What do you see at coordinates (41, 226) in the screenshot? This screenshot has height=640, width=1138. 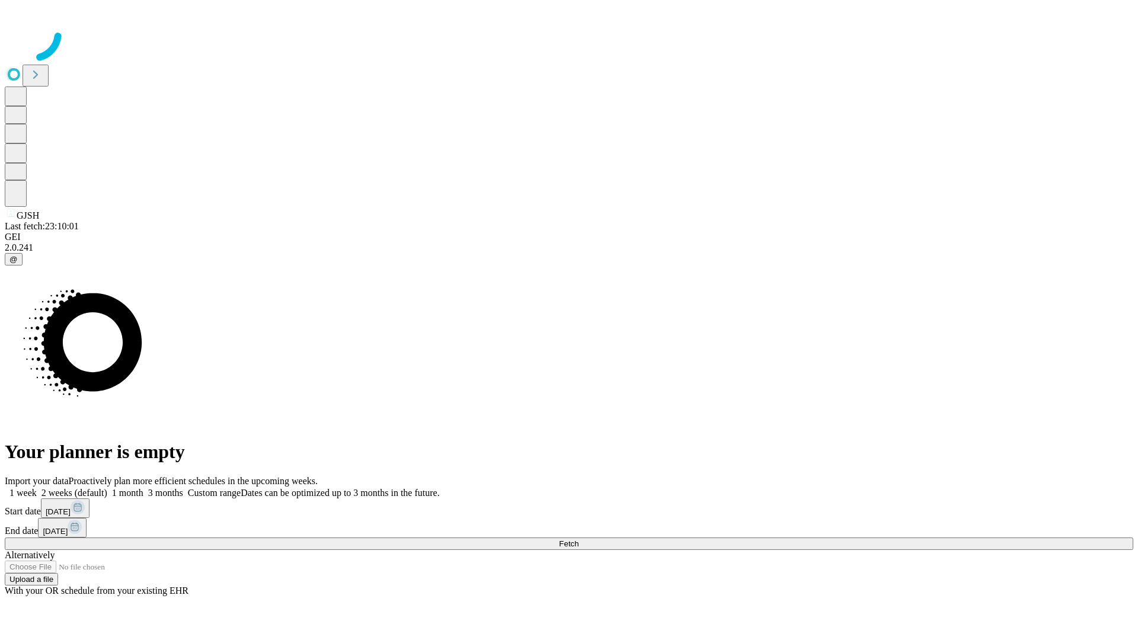 I see `span: Last fetch: 23:10:01` at bounding box center [41, 226].